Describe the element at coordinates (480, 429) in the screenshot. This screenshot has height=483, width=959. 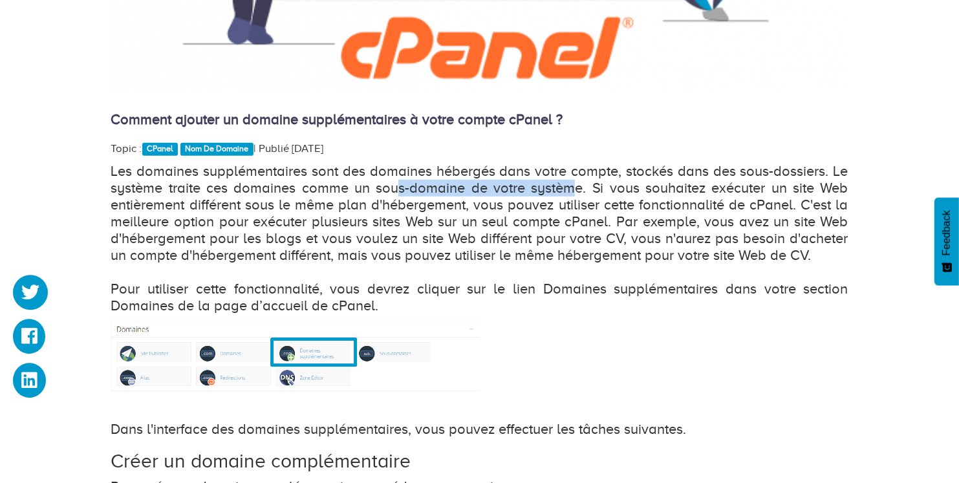
I see `p: Dans l'interface des domaines supplémentaires, vous pouvez effectuer les tâches suivantes.` at that location.